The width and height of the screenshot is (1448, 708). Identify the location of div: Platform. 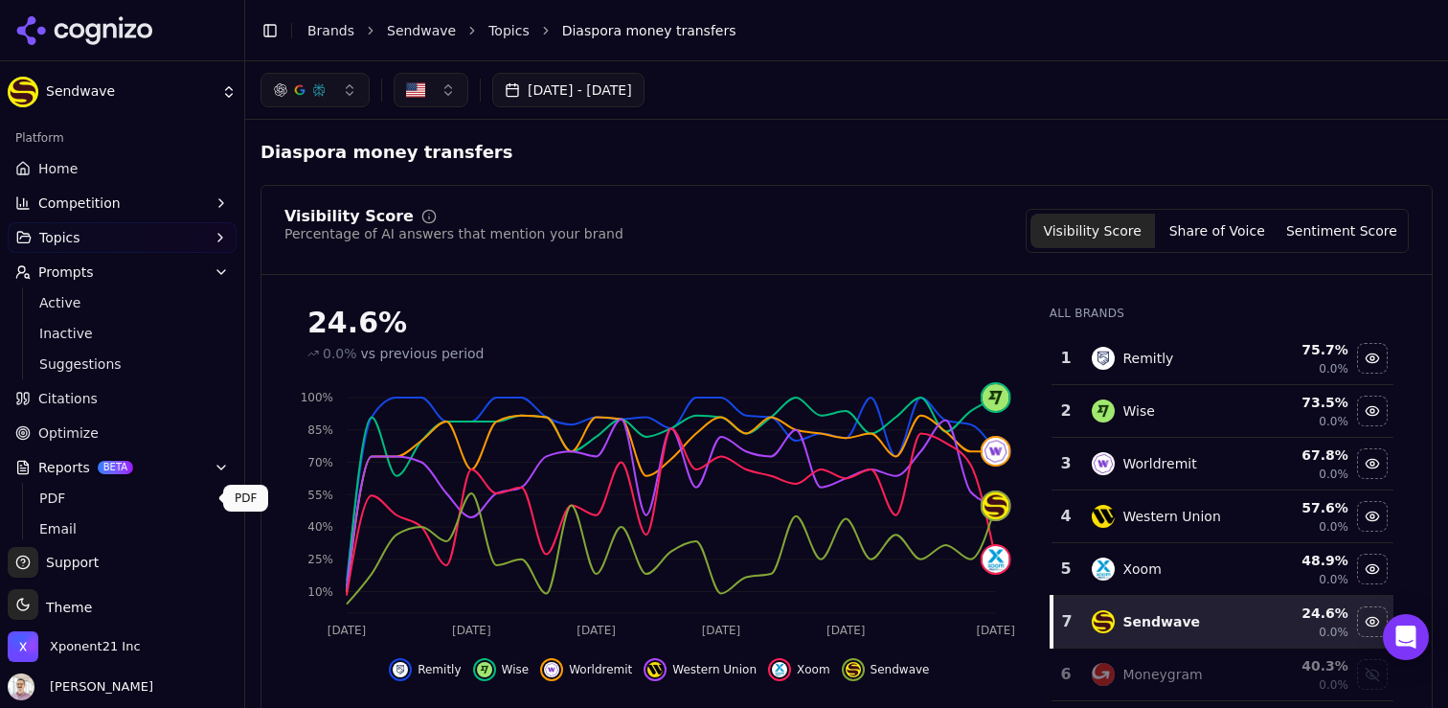
(122, 138).